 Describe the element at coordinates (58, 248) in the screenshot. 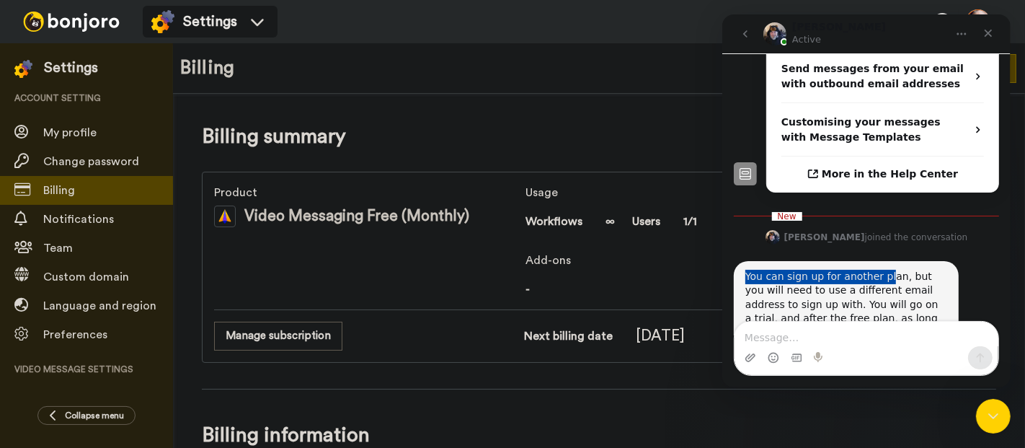

I see `span: Team` at that location.